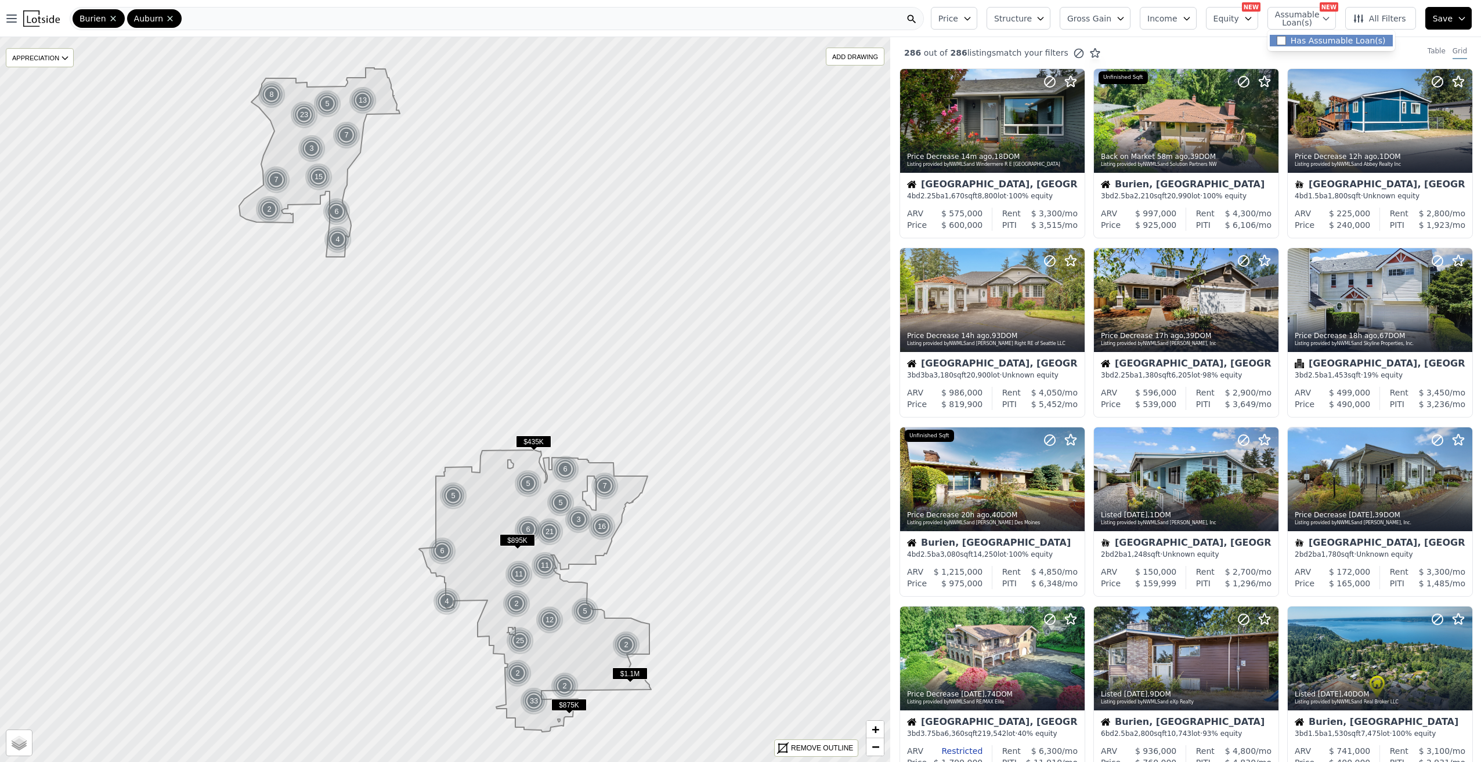  I want to click on div: Price Decrease , 39 DOM, so click(1187, 336).